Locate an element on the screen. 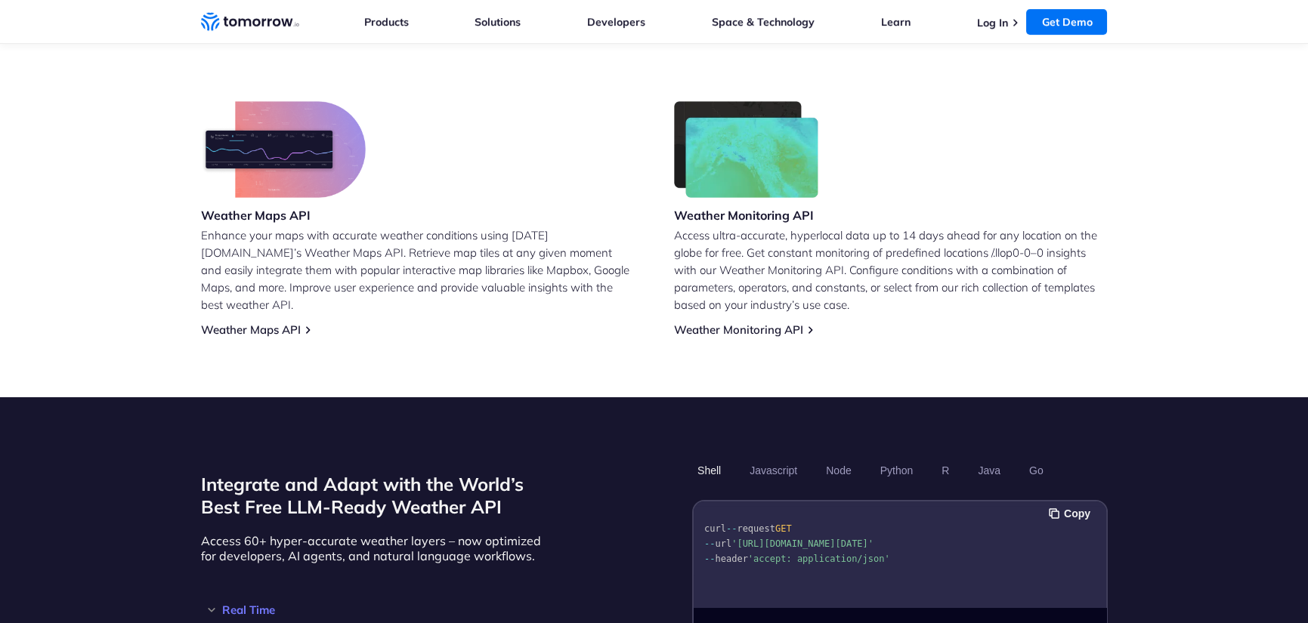 The width and height of the screenshot is (1308, 623). a: Weather Monitoring API is located at coordinates (738, 329).